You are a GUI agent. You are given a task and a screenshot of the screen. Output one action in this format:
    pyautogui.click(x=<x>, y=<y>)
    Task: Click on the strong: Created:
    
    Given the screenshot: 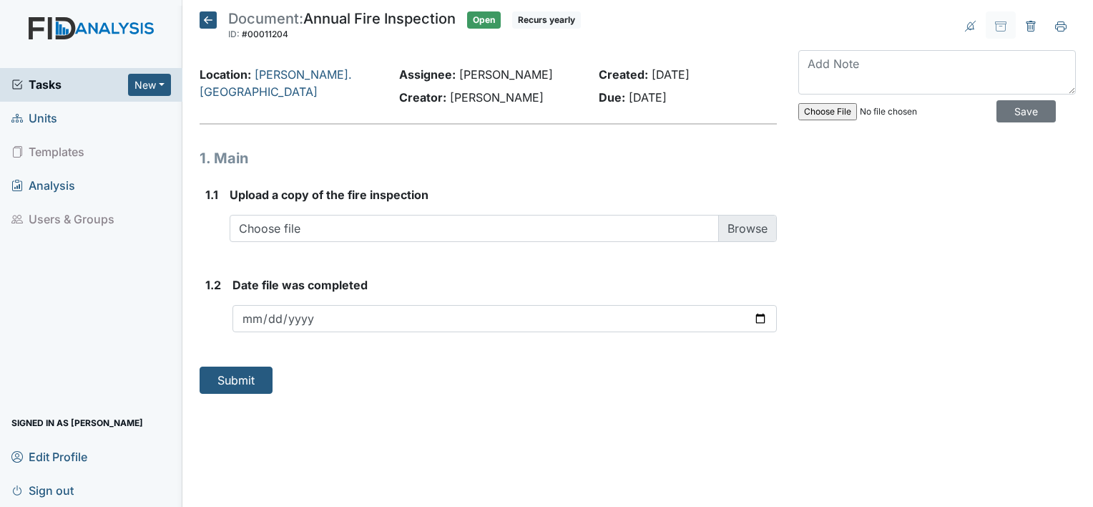 What is the action you would take?
    pyautogui.click(x=623, y=74)
    